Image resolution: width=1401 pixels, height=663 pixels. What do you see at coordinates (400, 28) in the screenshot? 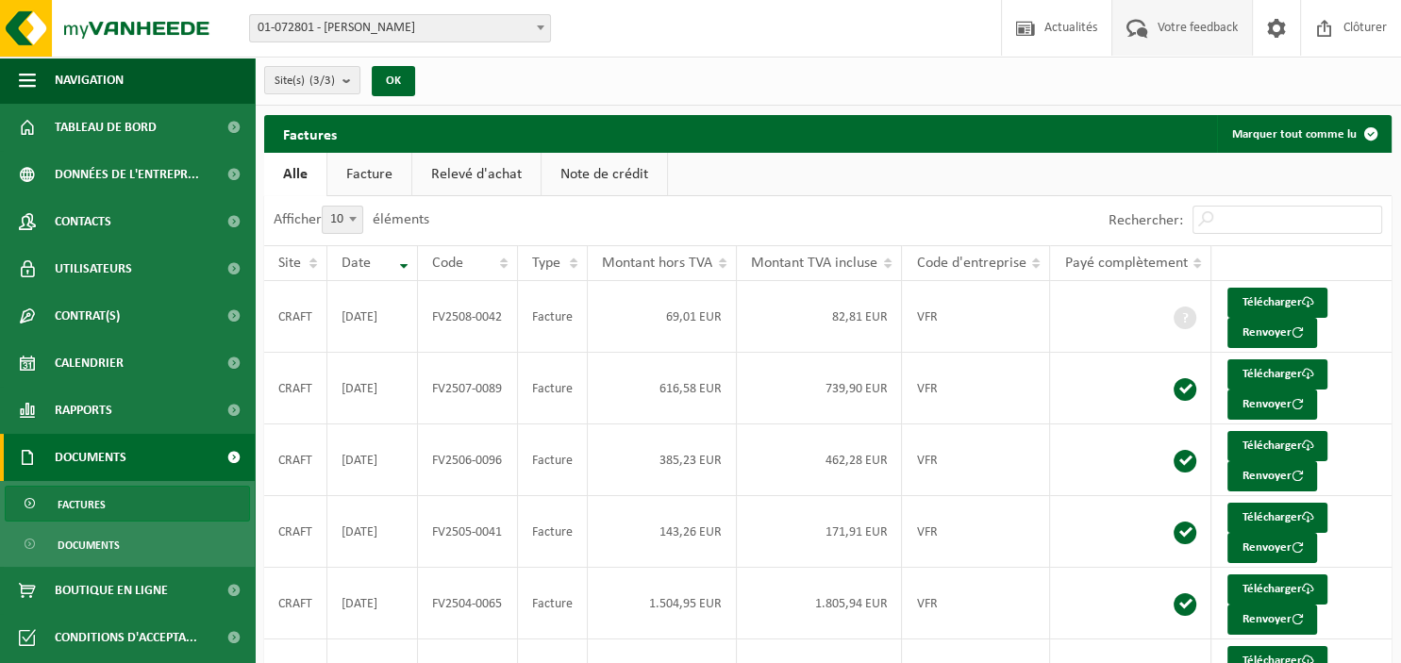
I see `span: 01-072801 - CRAFT - LOMME` at bounding box center [400, 28].